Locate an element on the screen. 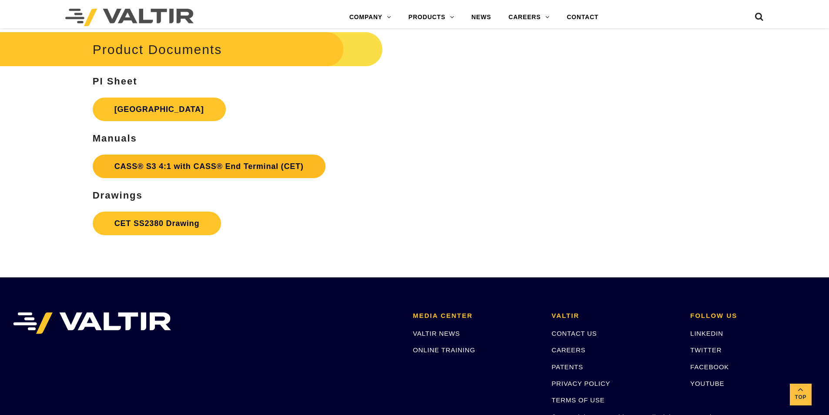 The width and height of the screenshot is (829, 415). a: Top is located at coordinates (801, 394).